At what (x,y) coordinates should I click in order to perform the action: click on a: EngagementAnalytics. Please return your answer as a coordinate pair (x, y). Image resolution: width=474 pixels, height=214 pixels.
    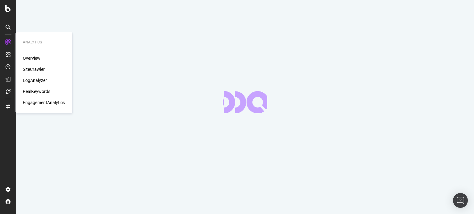
    Looking at the image, I should click on (44, 103).